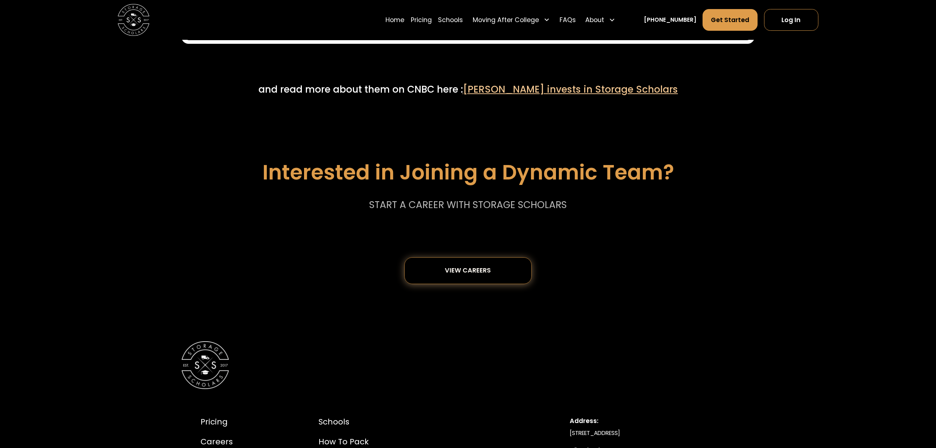  Describe the element at coordinates (468, 271) in the screenshot. I see `a: View careers` at that location.